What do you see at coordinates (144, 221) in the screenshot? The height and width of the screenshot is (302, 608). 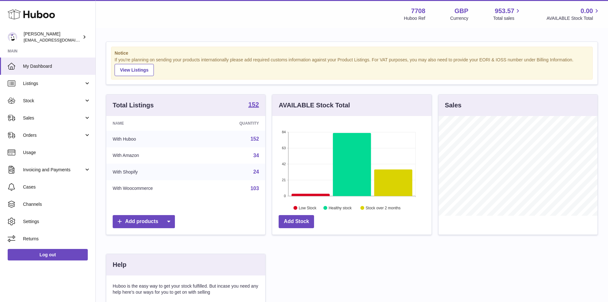 I see `a: Add products` at bounding box center [144, 221].